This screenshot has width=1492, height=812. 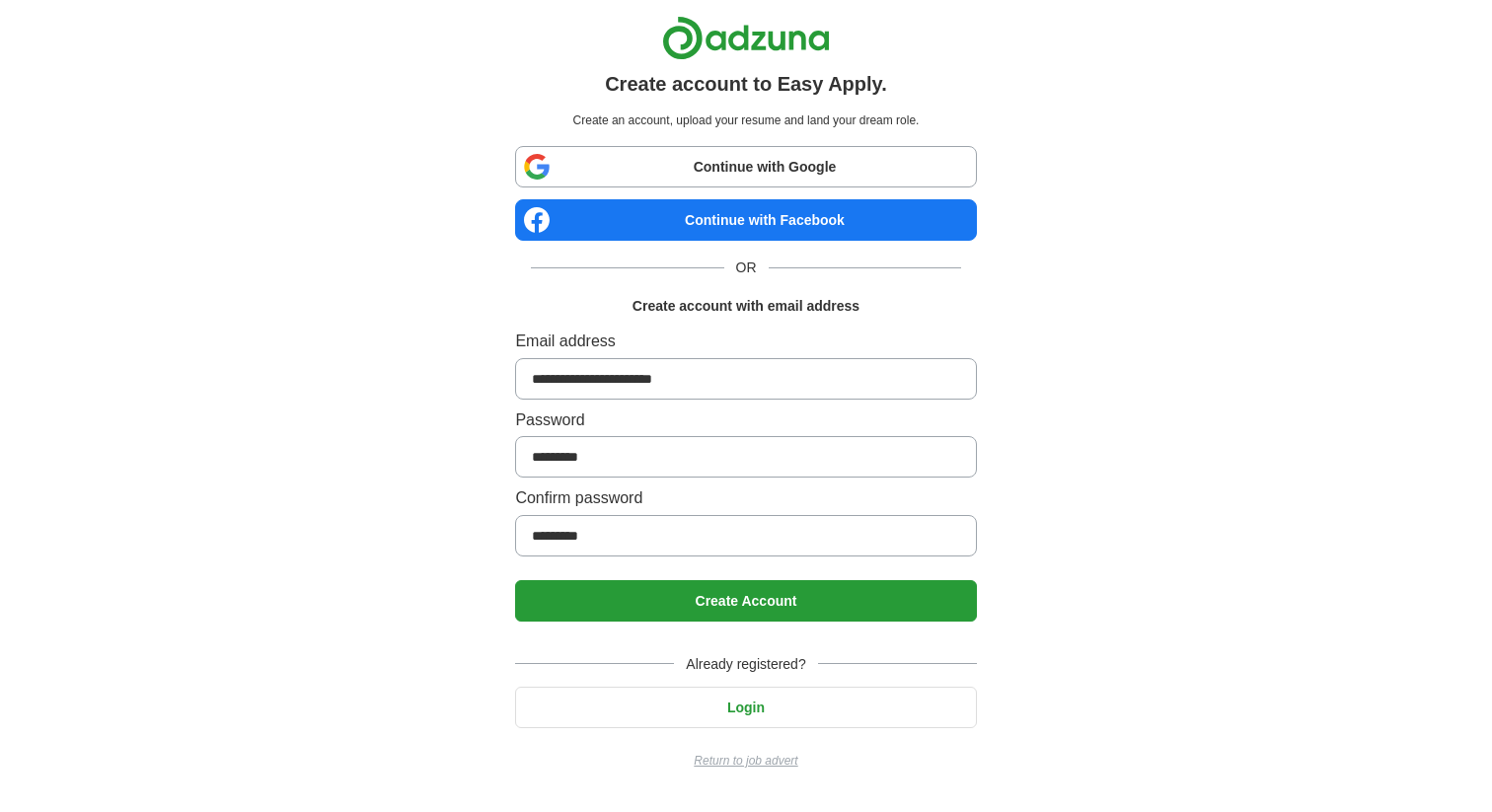 What do you see at coordinates (745, 664) in the screenshot?
I see `span: Already registered?` at bounding box center [745, 664].